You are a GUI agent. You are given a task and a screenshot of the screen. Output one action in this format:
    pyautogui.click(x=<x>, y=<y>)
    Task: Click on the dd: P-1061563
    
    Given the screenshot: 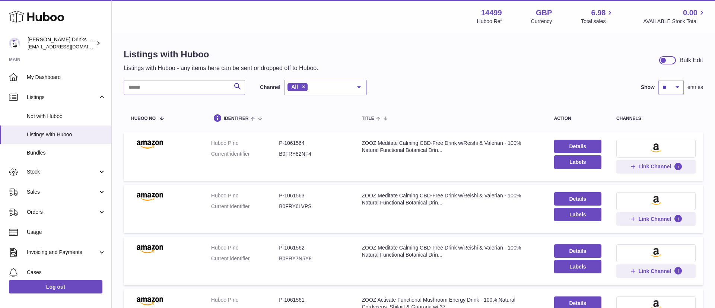 What is the action you would take?
    pyautogui.click(x=313, y=196)
    